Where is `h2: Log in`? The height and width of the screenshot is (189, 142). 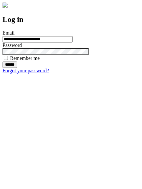
h2: Log in is located at coordinates (71, 19).